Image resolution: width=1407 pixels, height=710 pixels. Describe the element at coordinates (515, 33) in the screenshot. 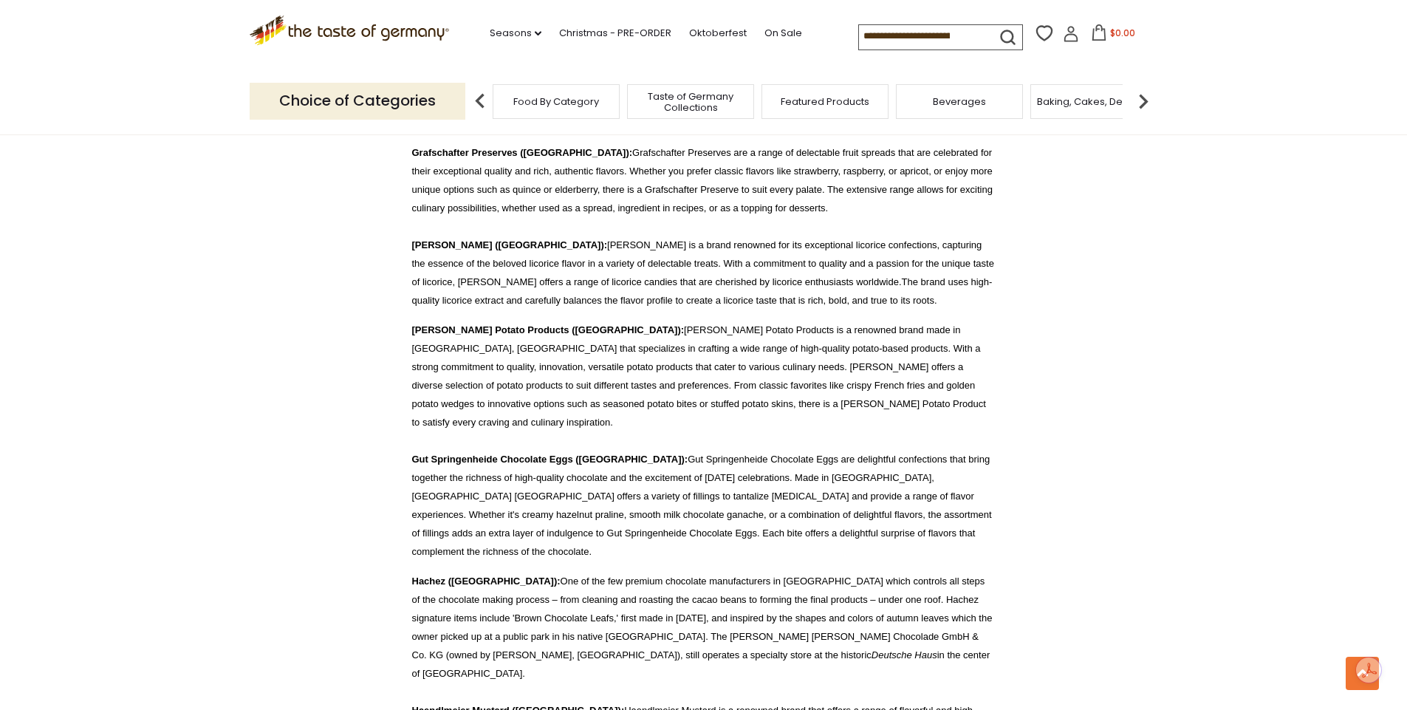

I see `a: Seasons` at that location.